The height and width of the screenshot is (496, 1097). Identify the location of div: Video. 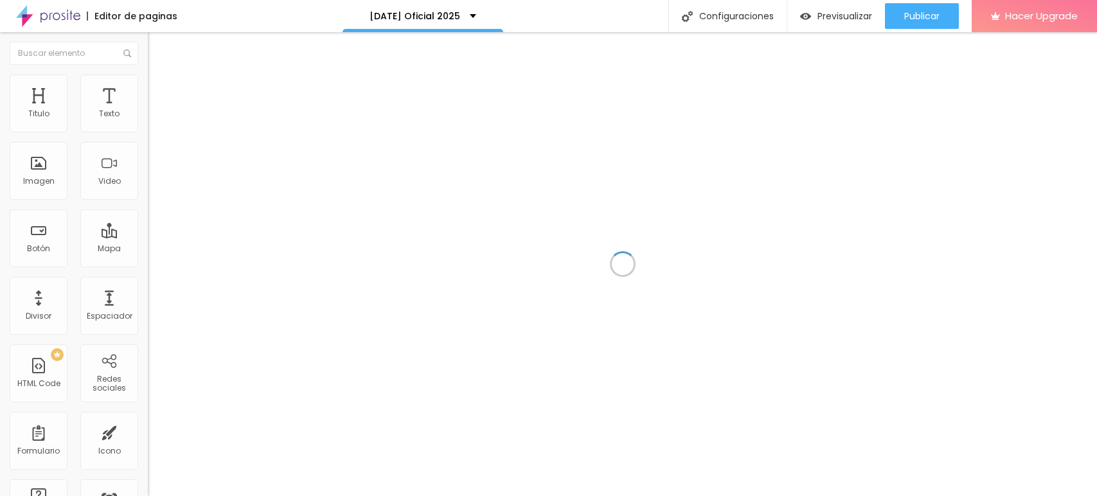
(109, 181).